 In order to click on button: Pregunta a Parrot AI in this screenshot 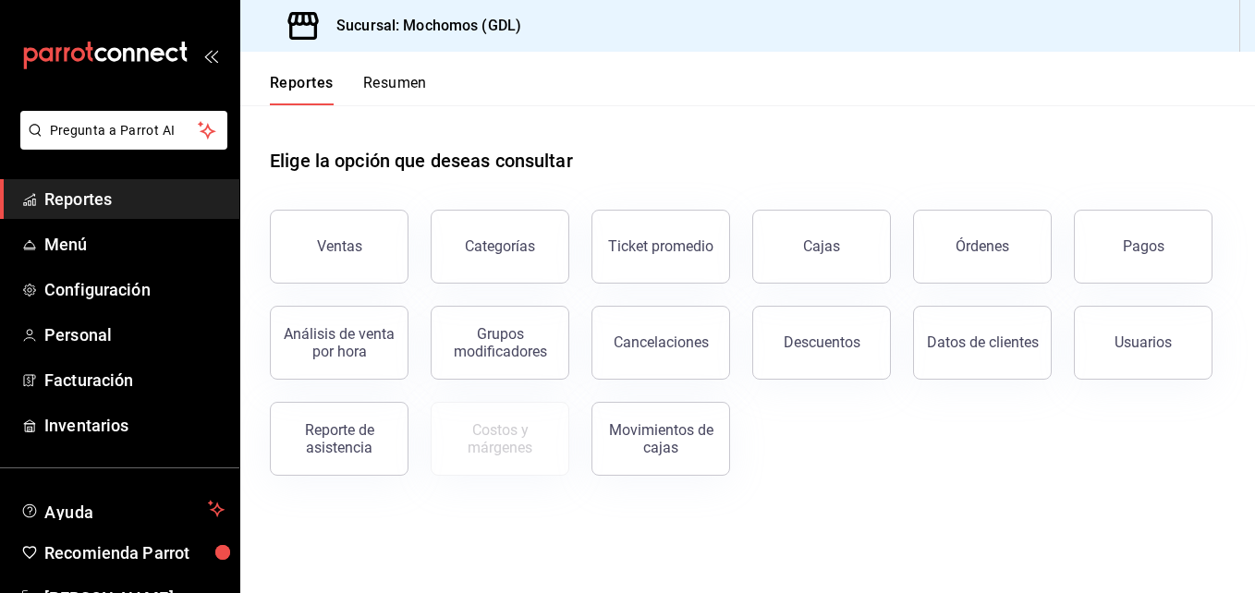, I will do `click(124, 130)`.